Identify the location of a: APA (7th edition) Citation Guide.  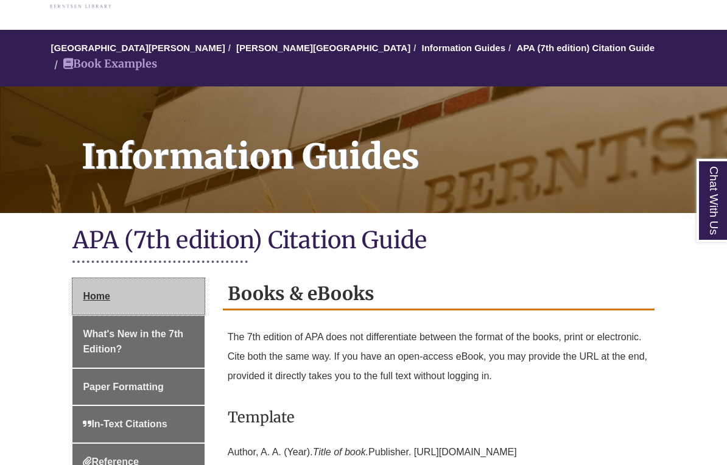
(585, 48).